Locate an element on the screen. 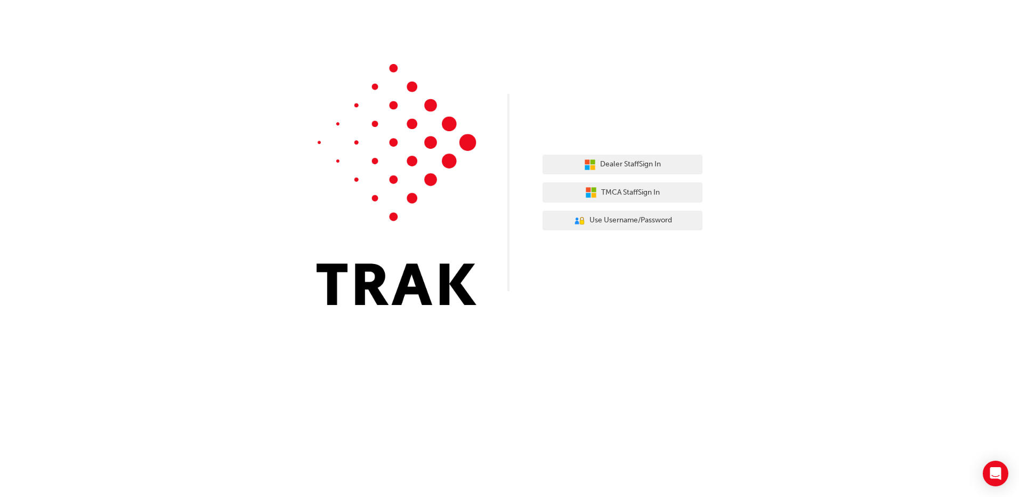  button: Dealer StaffSign In is located at coordinates (623, 165).